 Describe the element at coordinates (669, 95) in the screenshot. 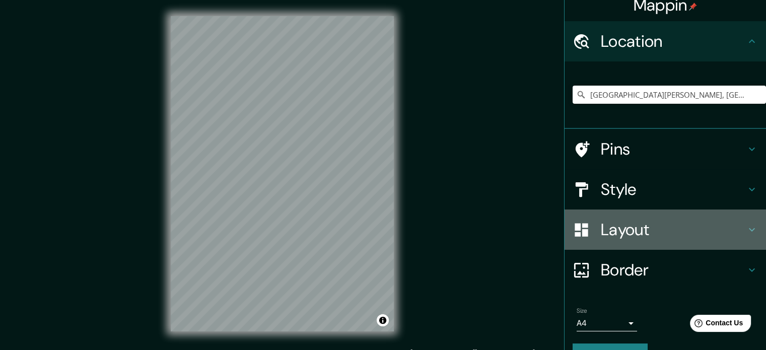

I see `input: Pick your city or area` at that location.